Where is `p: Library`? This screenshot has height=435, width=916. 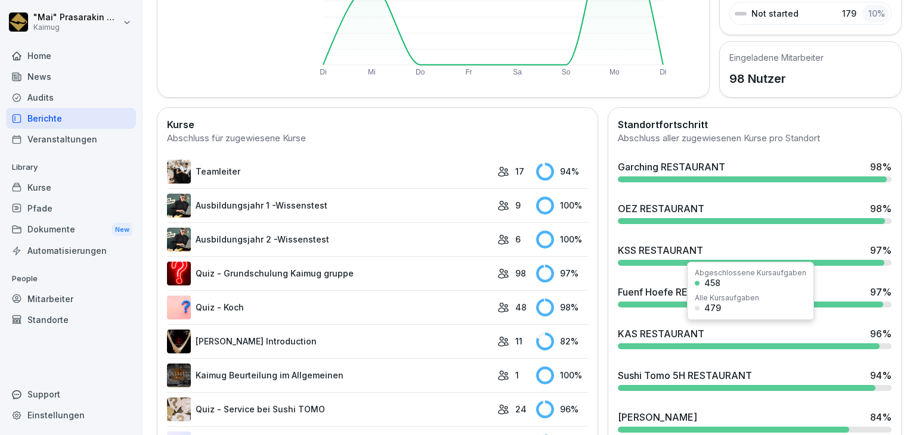
p: Library is located at coordinates (71, 168).